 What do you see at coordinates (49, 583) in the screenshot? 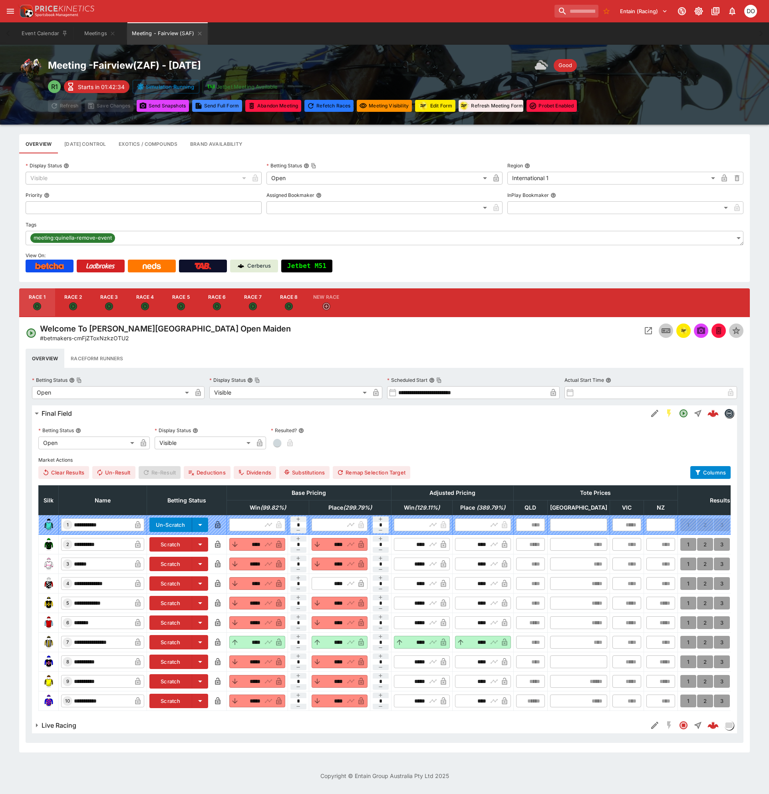
I see `img: runner 4` at bounding box center [49, 583].